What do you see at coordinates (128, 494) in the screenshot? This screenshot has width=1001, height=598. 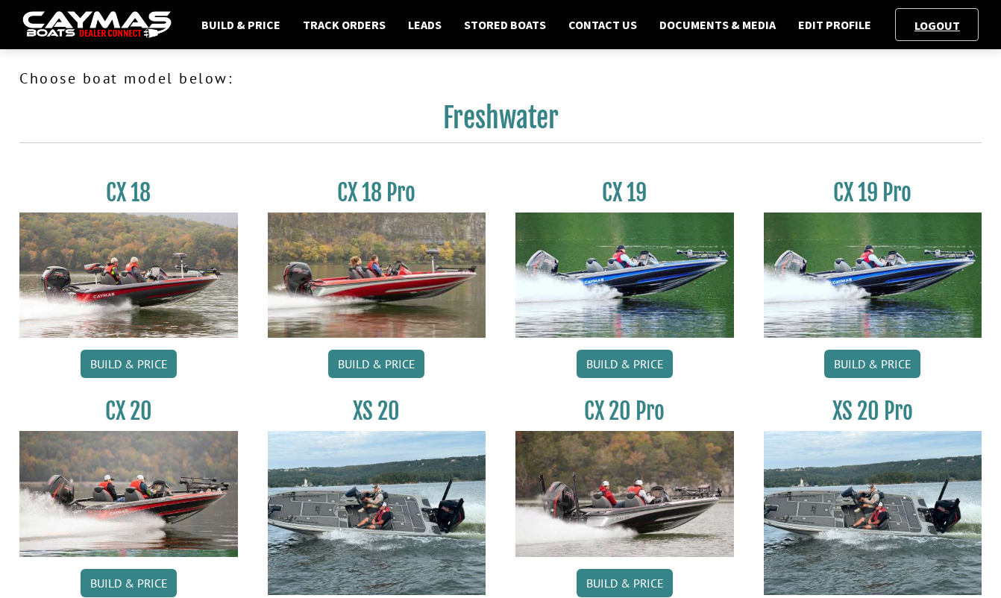 I see `img: CX-20_thumbnail.jpg` at bounding box center [128, 494].